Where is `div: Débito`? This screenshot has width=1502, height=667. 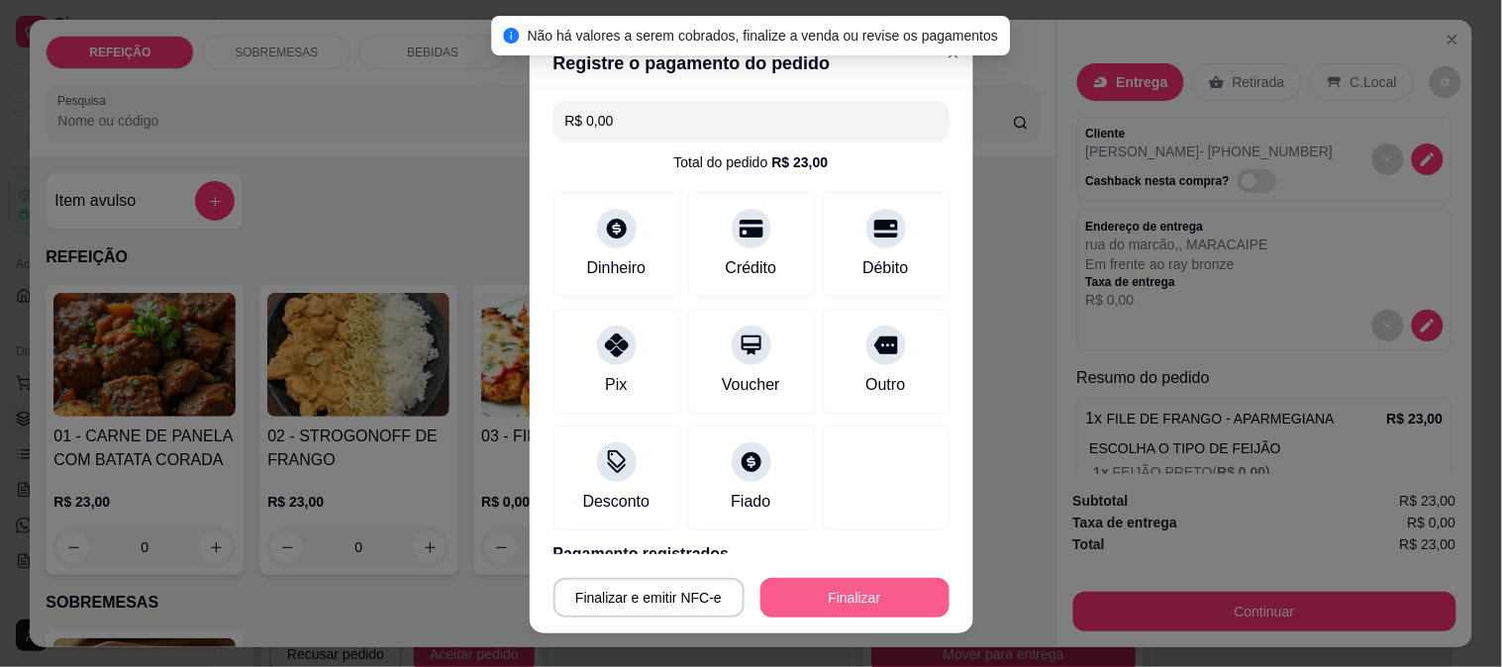
div: Débito is located at coordinates (885, 268).